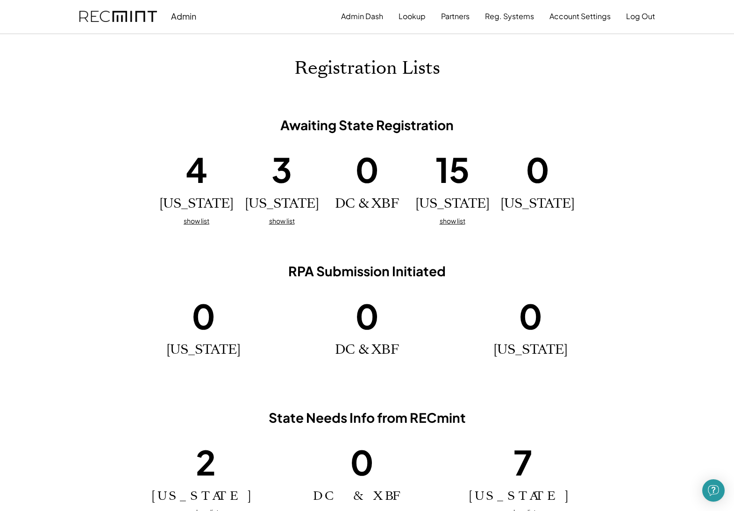 The height and width of the screenshot is (511, 734). Describe the element at coordinates (118, 16) in the screenshot. I see `img: recmint-logotype%403x.png` at that location.